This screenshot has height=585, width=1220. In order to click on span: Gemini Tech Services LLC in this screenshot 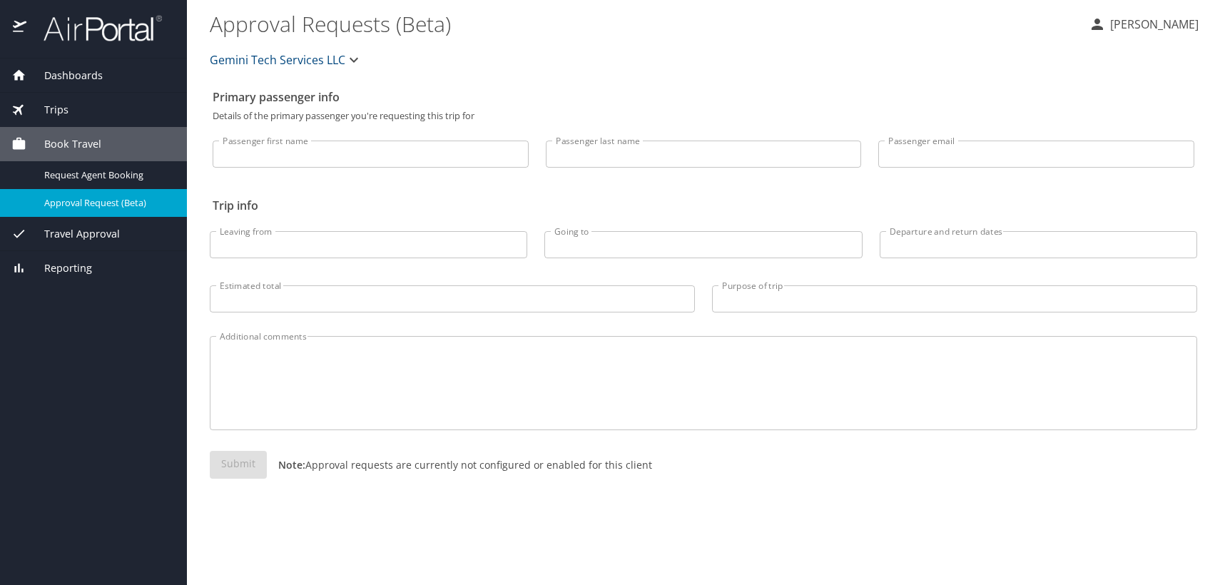, I will do `click(278, 60)`.